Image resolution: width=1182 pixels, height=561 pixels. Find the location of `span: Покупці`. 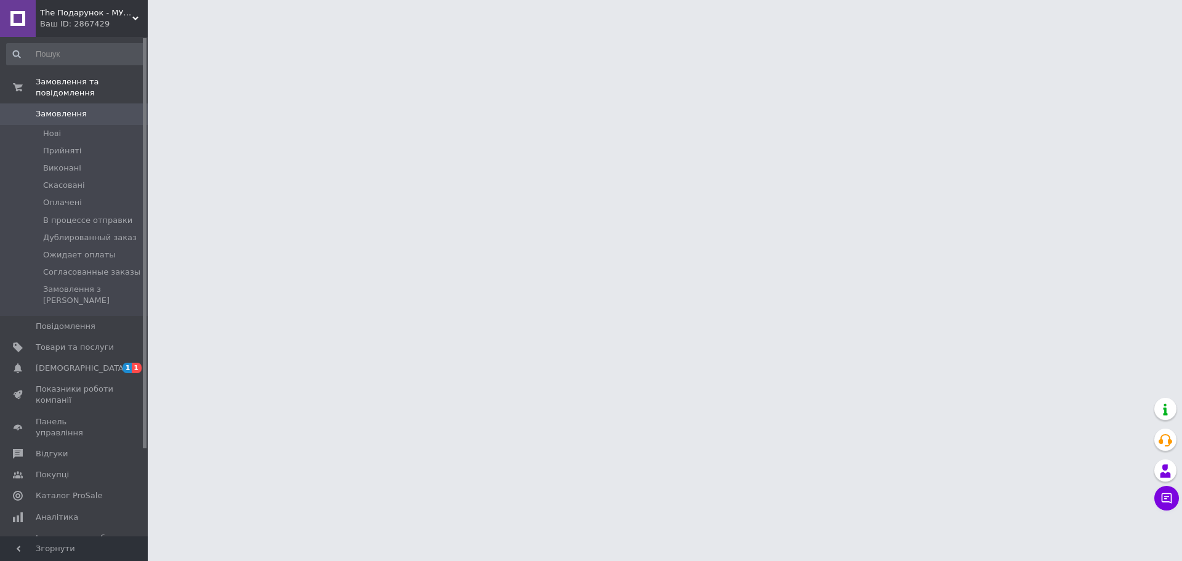

span: Покупці is located at coordinates (52, 475).